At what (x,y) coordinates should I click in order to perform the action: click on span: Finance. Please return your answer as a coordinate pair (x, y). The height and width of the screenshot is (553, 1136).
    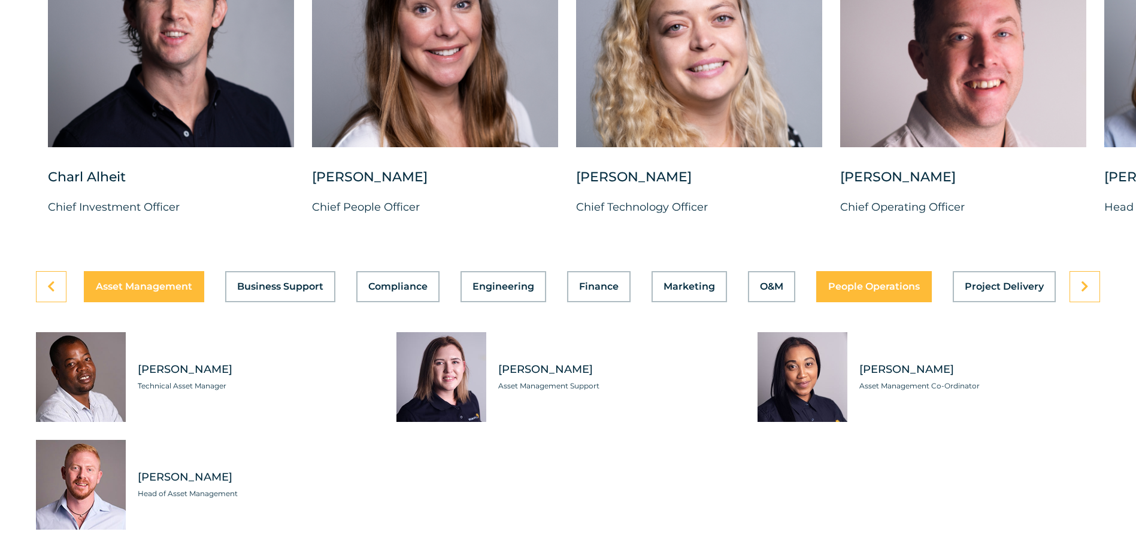
    Looking at the image, I should click on (599, 287).